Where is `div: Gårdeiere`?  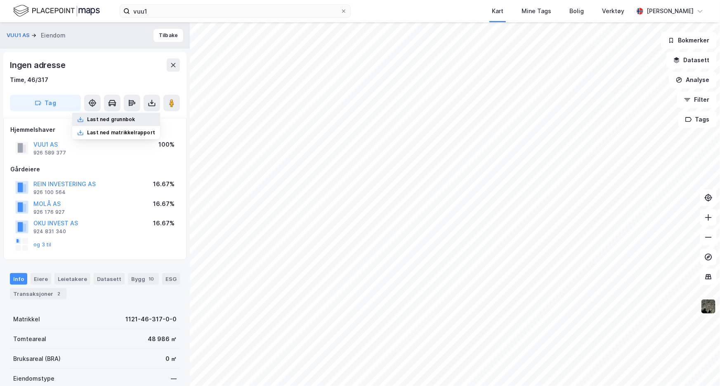 div: Gårdeiere is located at coordinates (95, 170).